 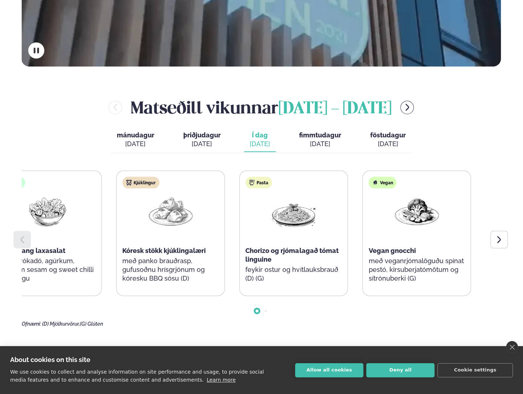 What do you see at coordinates (407, 107) in the screenshot?
I see `button: menu-btn-right` at bounding box center [407, 107].